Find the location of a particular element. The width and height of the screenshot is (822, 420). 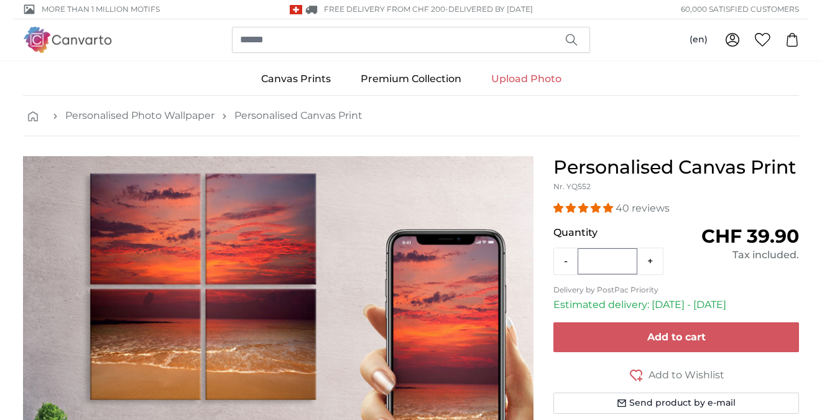

a: Canvas Prints is located at coordinates (296, 79).